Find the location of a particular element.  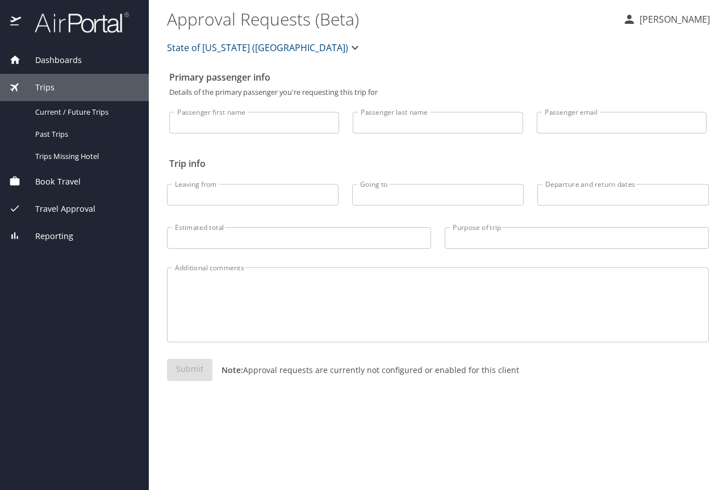

span: Travel Approval is located at coordinates (58, 209).